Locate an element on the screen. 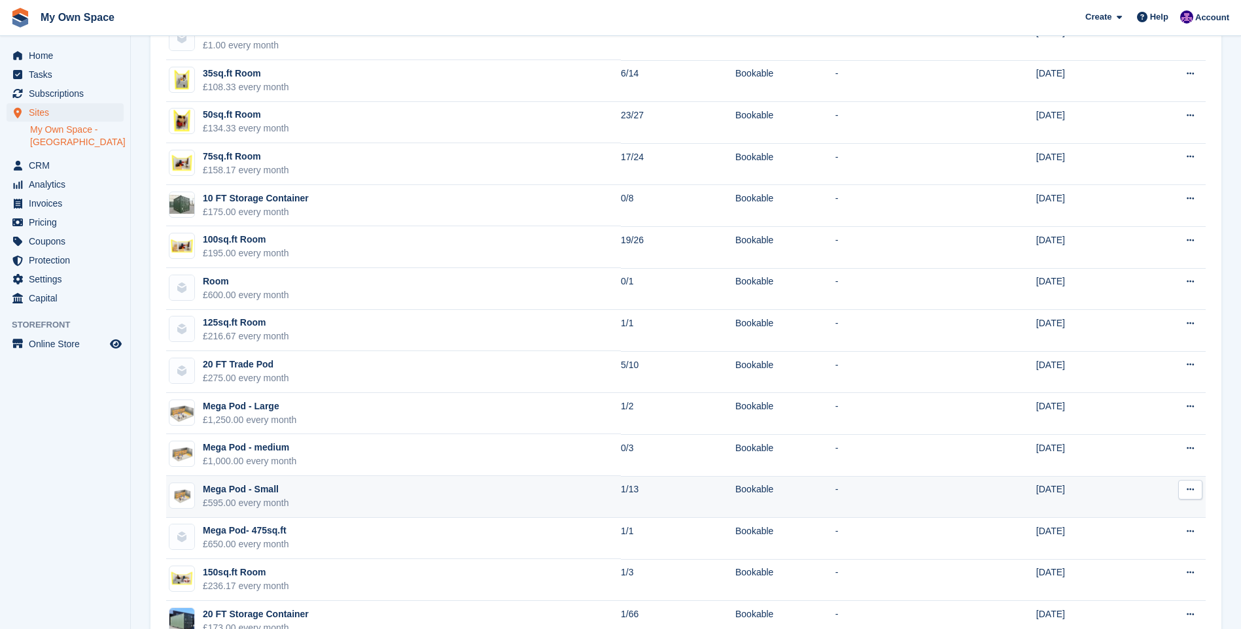 The width and height of the screenshot is (1241, 629). span: Invoices is located at coordinates (68, 203).